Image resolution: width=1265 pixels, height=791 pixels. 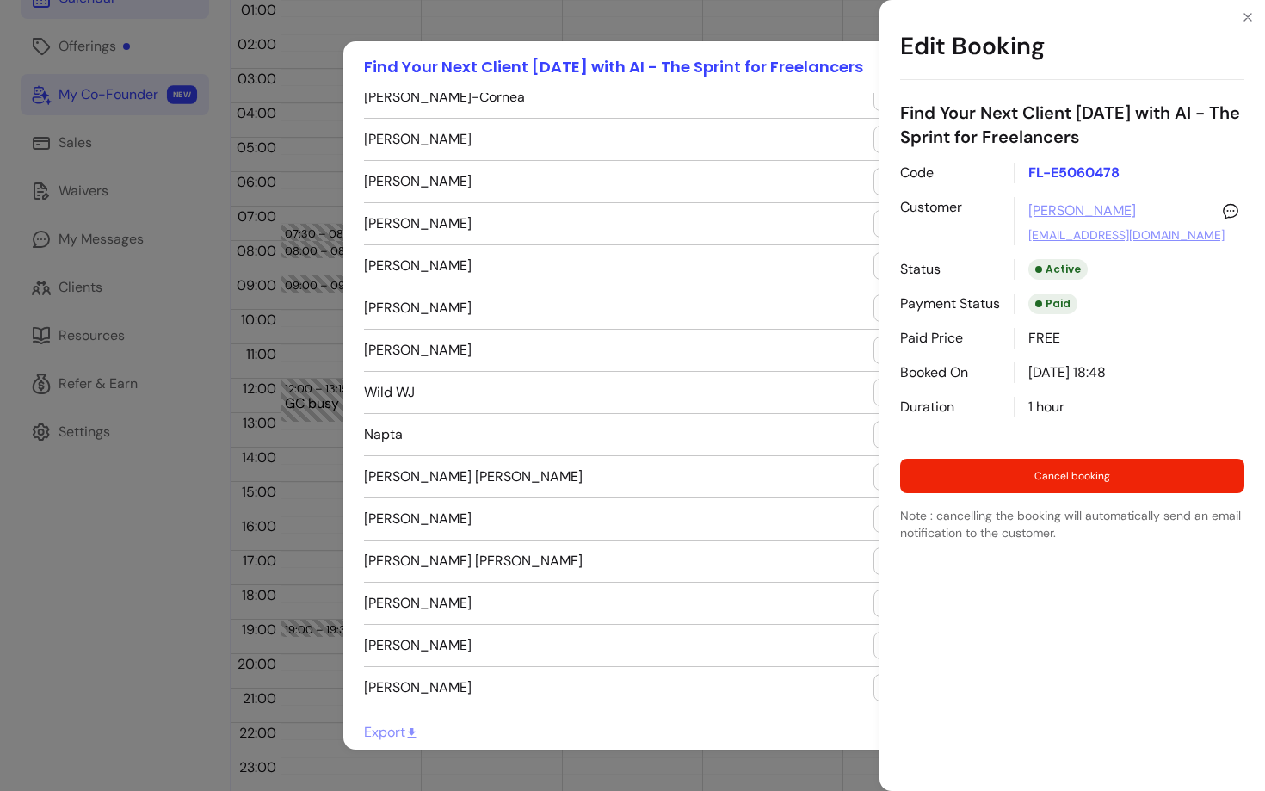 I want to click on p: Duration, so click(x=950, y=407).